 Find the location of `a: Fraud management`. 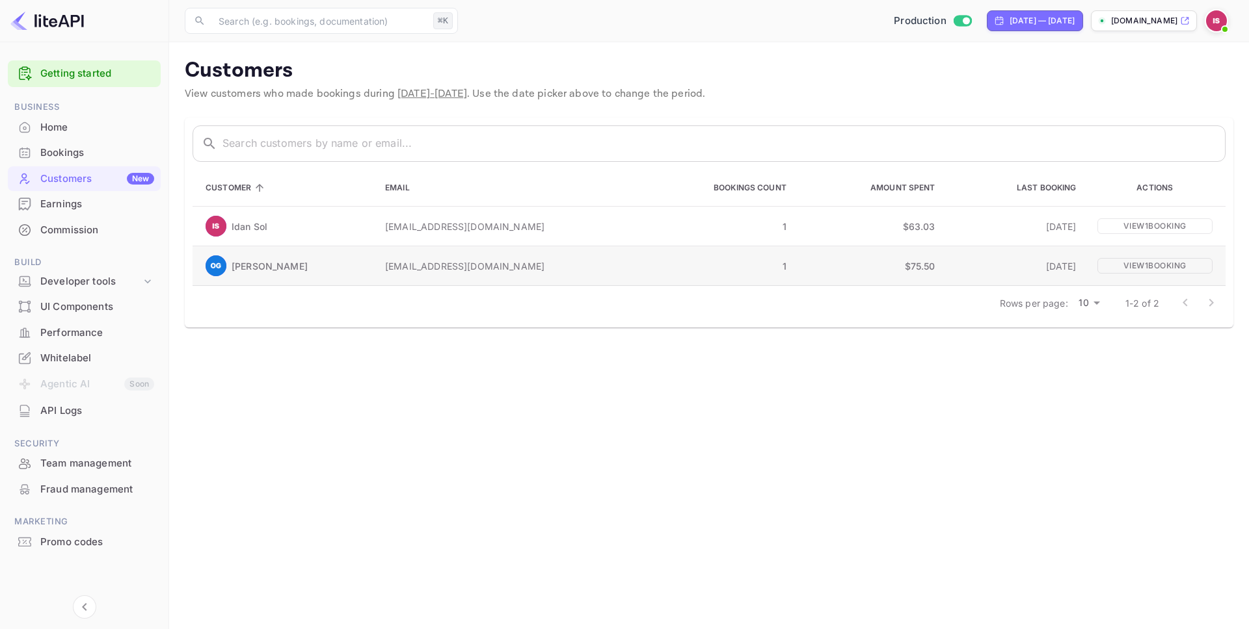

a: Fraud management is located at coordinates (84, 489).